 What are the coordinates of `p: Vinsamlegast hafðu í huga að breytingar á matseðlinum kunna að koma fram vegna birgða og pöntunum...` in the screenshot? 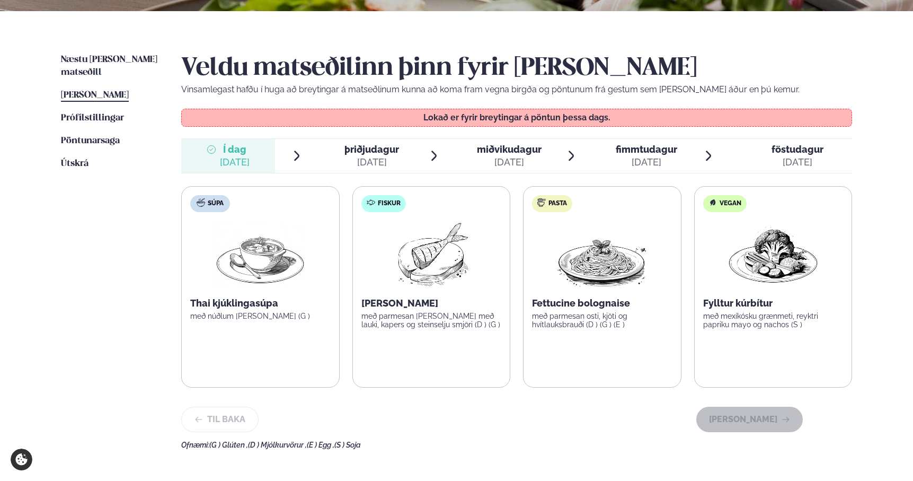 It's located at (517, 90).